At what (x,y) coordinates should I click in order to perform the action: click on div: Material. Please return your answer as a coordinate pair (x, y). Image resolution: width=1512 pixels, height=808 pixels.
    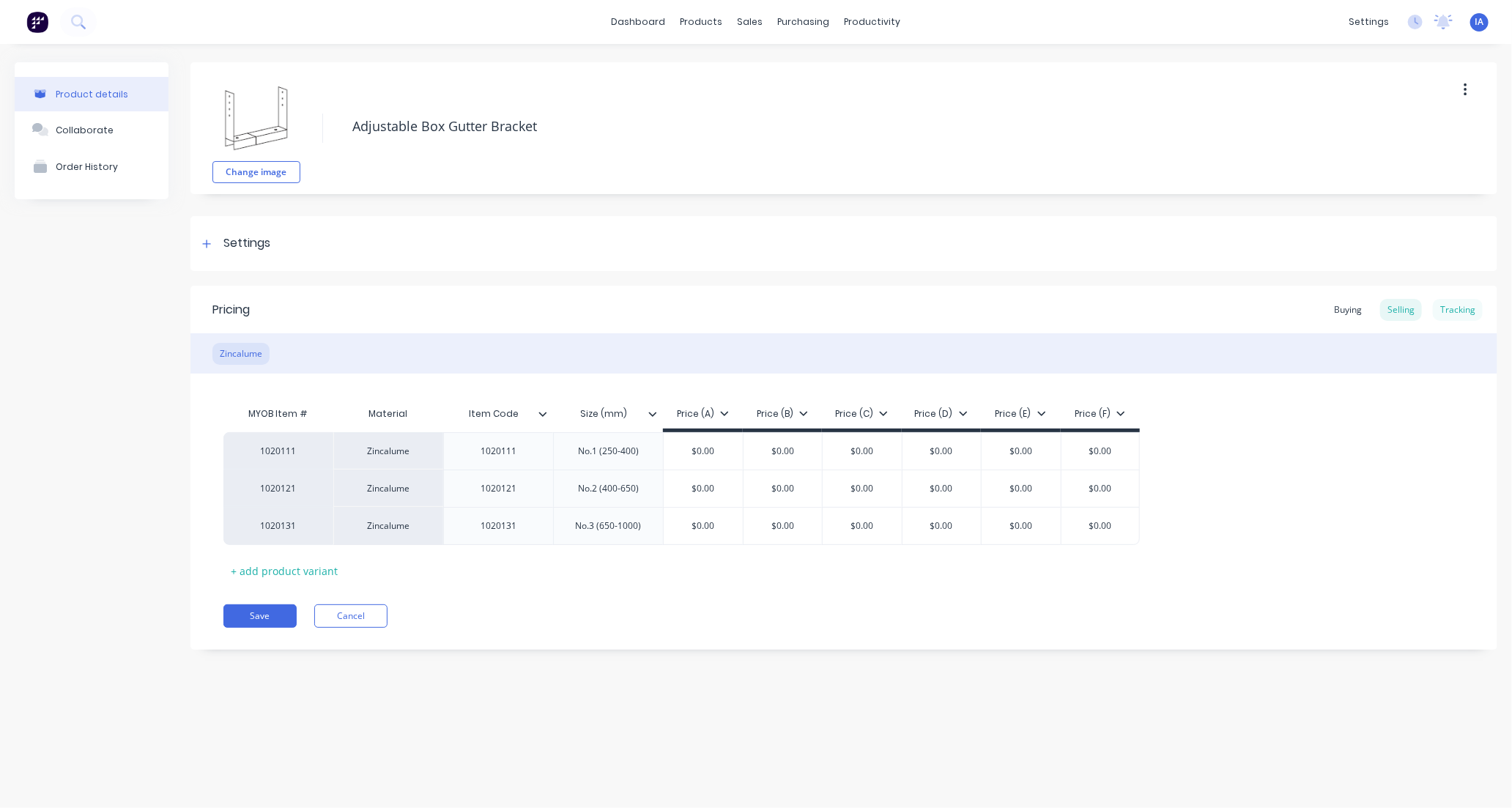
    Looking at the image, I should click on (388, 414).